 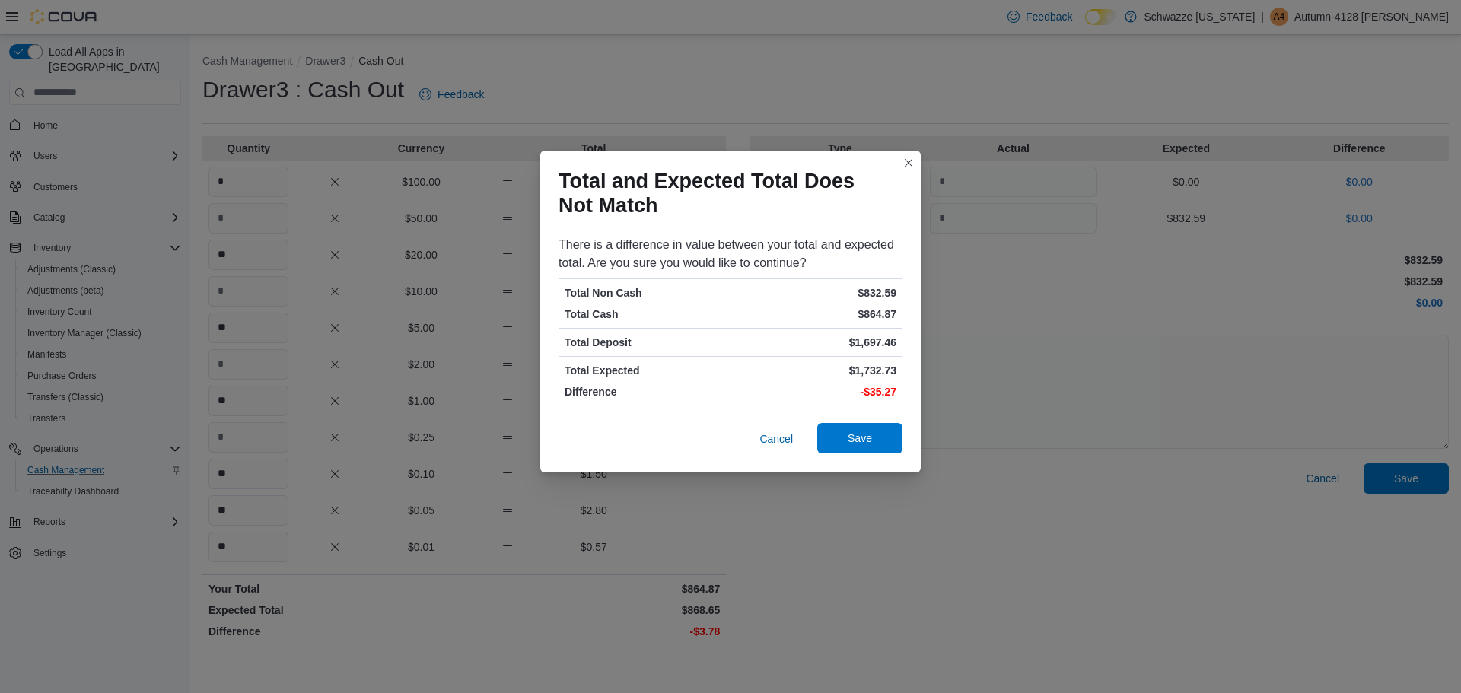 What do you see at coordinates (646, 392) in the screenshot?
I see `p: Difference` at bounding box center [646, 392].